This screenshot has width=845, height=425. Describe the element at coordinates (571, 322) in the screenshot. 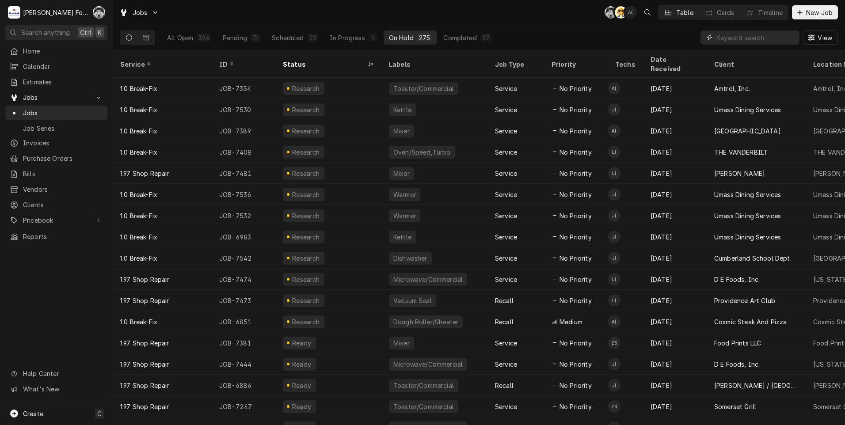

I see `span: Medium` at that location.